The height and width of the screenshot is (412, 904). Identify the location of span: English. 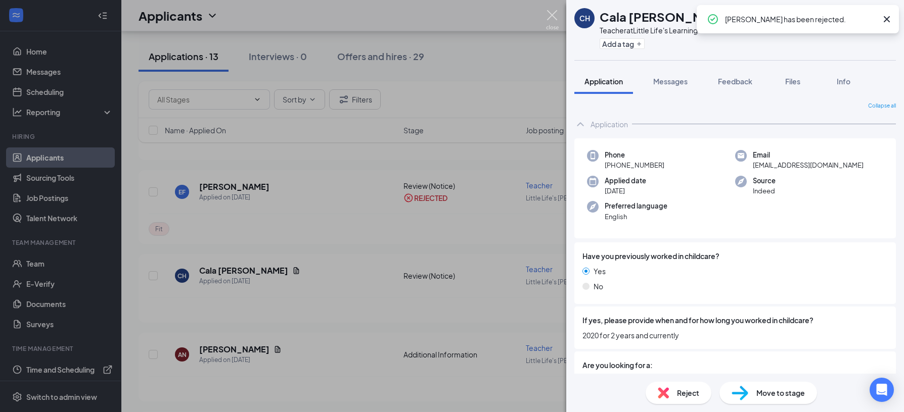
(636, 217).